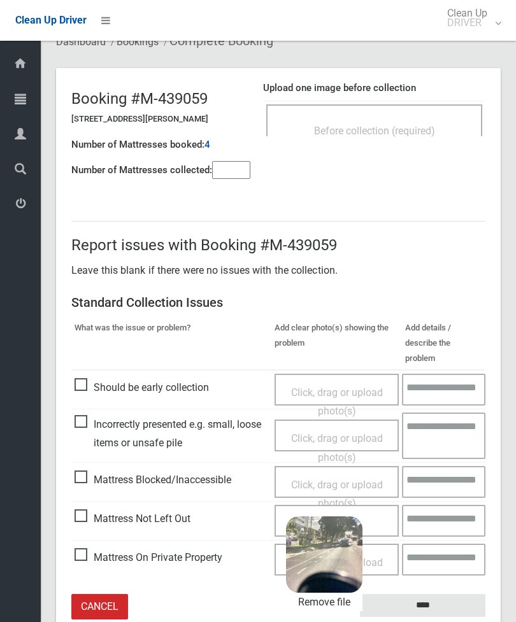  I want to click on span: Clean Up, so click(470, 18).